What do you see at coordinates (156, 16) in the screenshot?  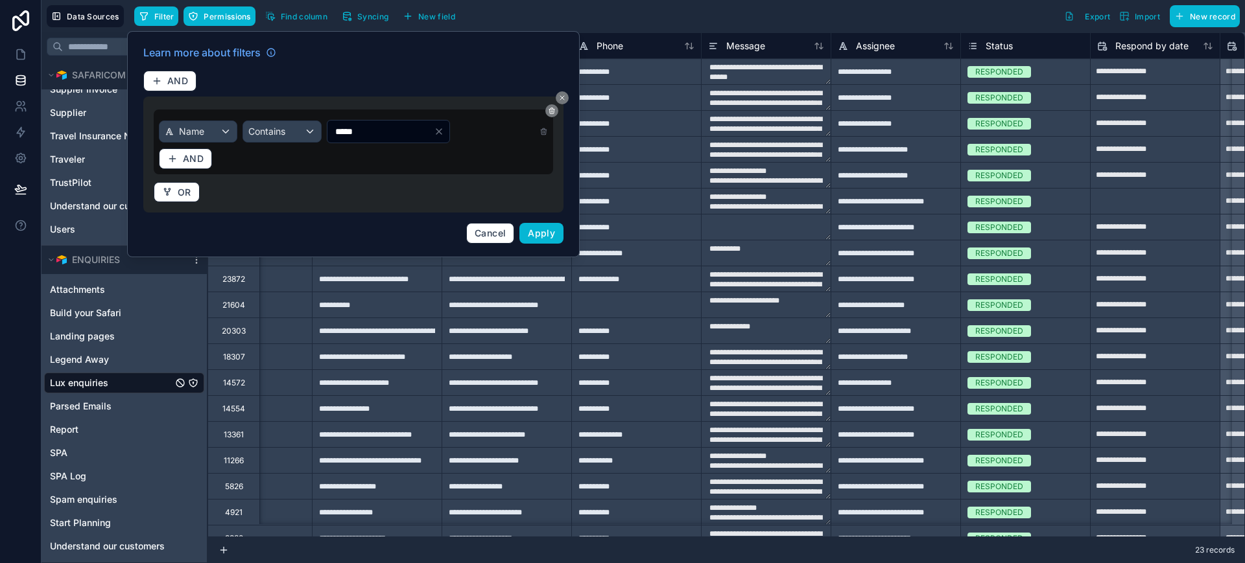 I see `button: Filter` at bounding box center [156, 16].